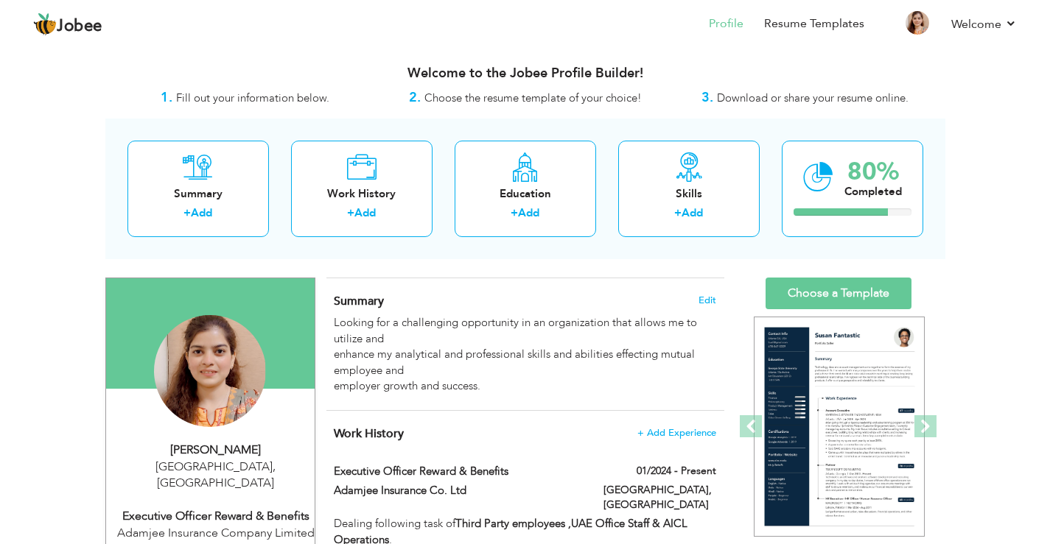 The width and height of the screenshot is (1050, 544). What do you see at coordinates (525, 354) in the screenshot?
I see `div: Looking for a challenging opportunity in an organization that allows me to utilize and enhance my...` at bounding box center [525, 354].